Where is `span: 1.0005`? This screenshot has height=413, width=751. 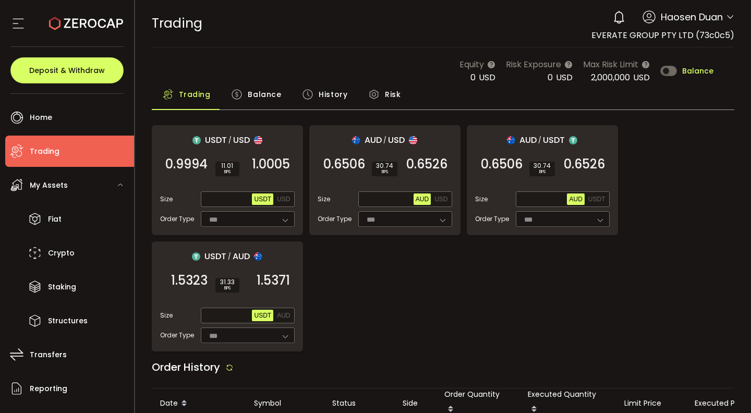
span: 1.0005 is located at coordinates (271, 164).